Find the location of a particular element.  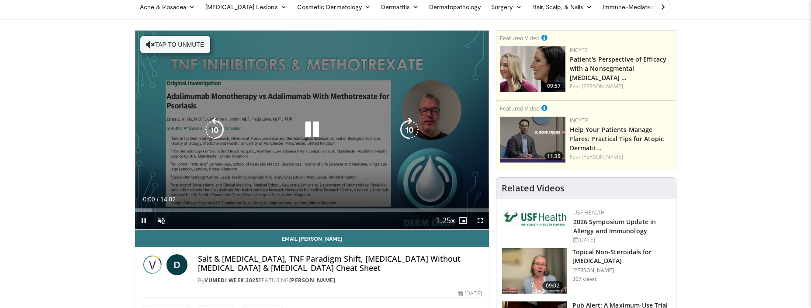

button: Unmute is located at coordinates (161, 221).